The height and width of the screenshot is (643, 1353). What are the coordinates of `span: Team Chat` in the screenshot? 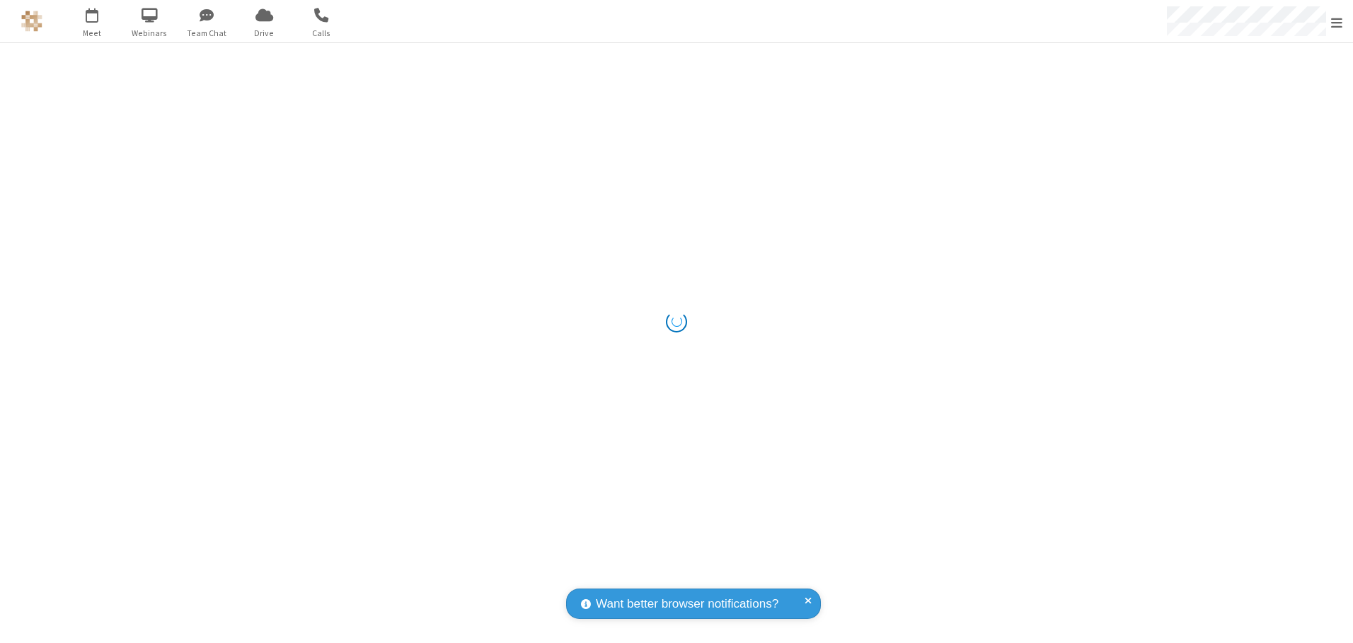 It's located at (207, 33).